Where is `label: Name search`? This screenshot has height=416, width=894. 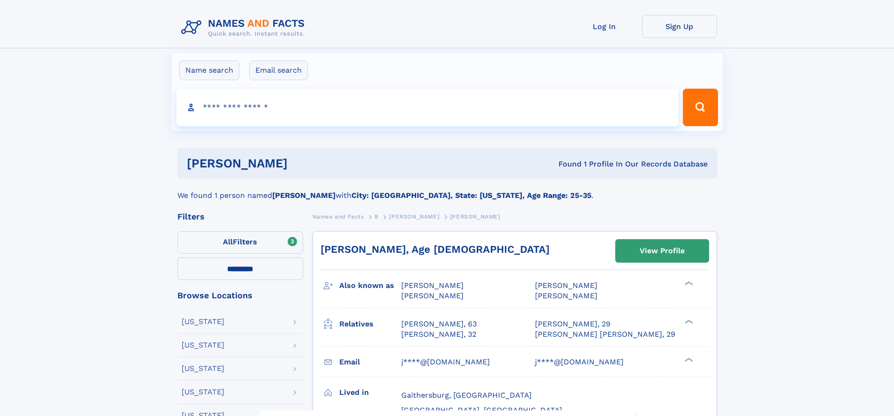 label: Name search is located at coordinates (209, 70).